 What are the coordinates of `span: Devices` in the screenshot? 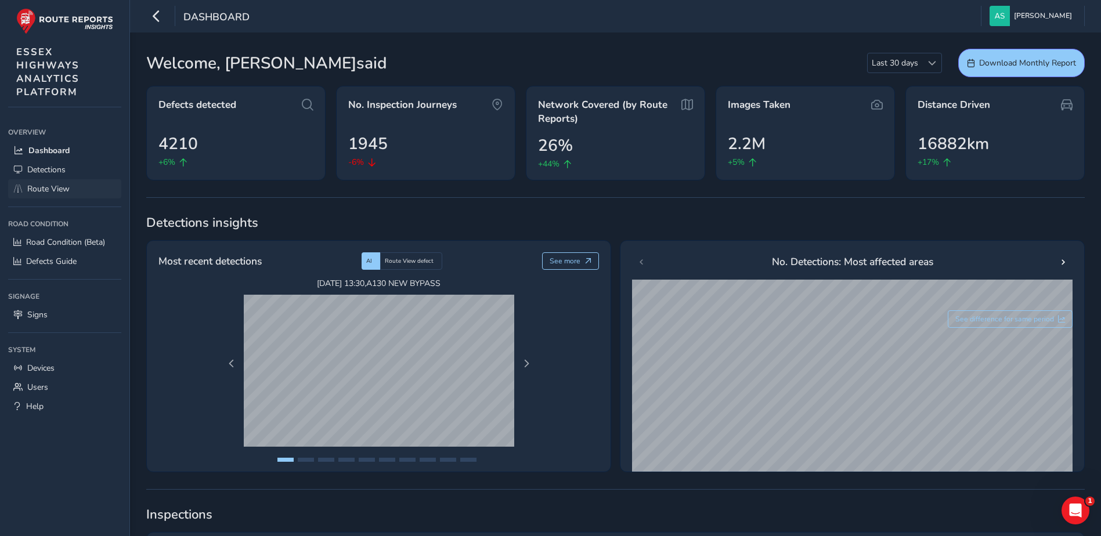 It's located at (41, 368).